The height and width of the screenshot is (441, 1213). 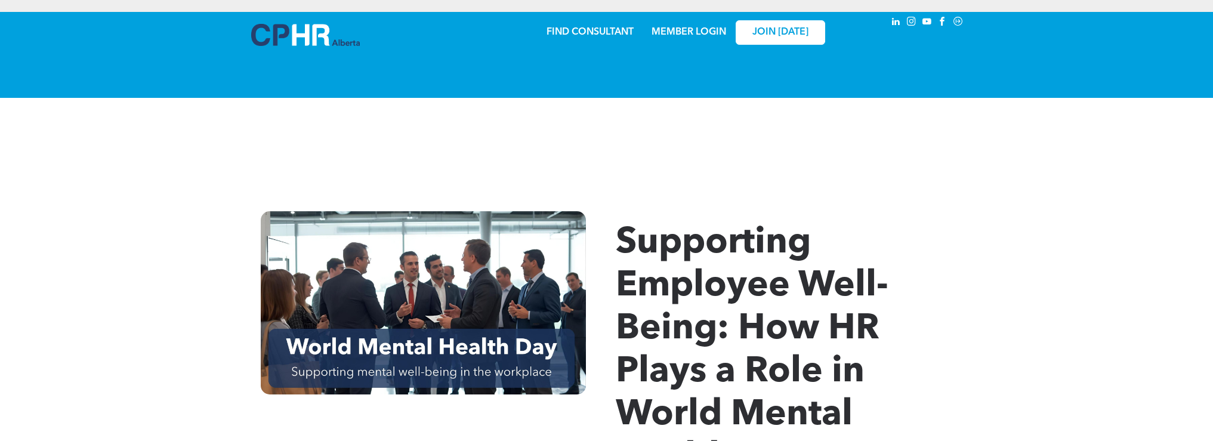 What do you see at coordinates (896, 23) in the screenshot?
I see `a: linkedin` at bounding box center [896, 23].